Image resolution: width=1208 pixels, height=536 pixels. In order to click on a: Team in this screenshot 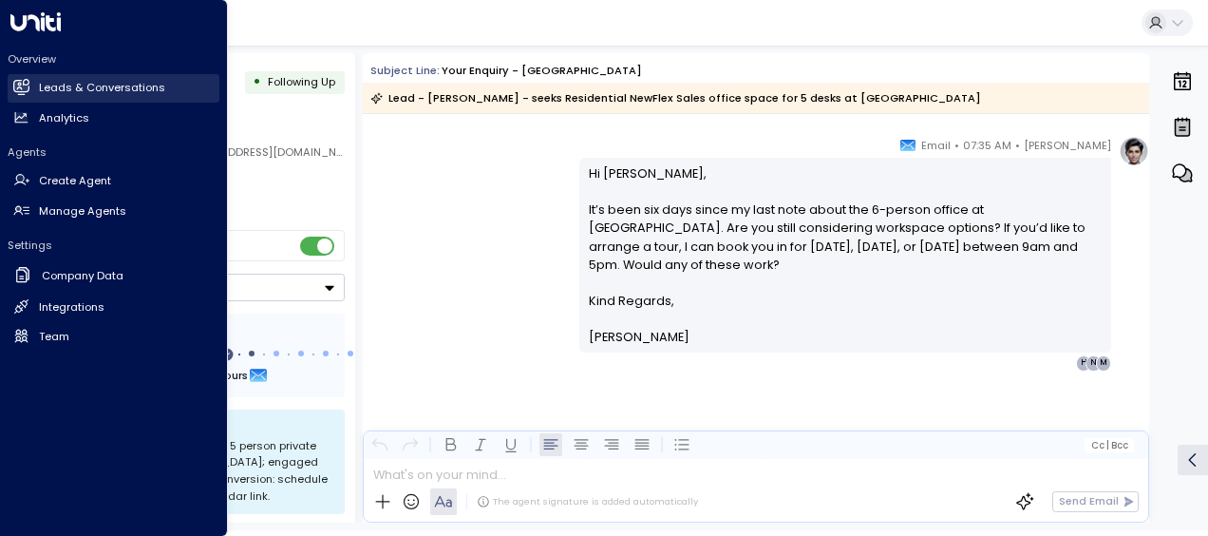, I will do `click(113, 336)`.